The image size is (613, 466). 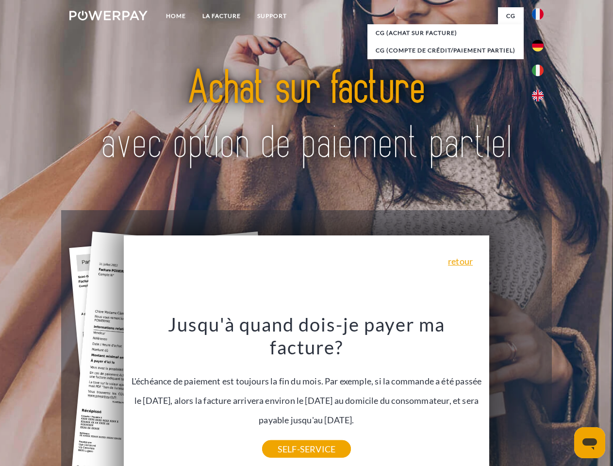 I want to click on a: CG (achat sur facture), so click(x=445, y=33).